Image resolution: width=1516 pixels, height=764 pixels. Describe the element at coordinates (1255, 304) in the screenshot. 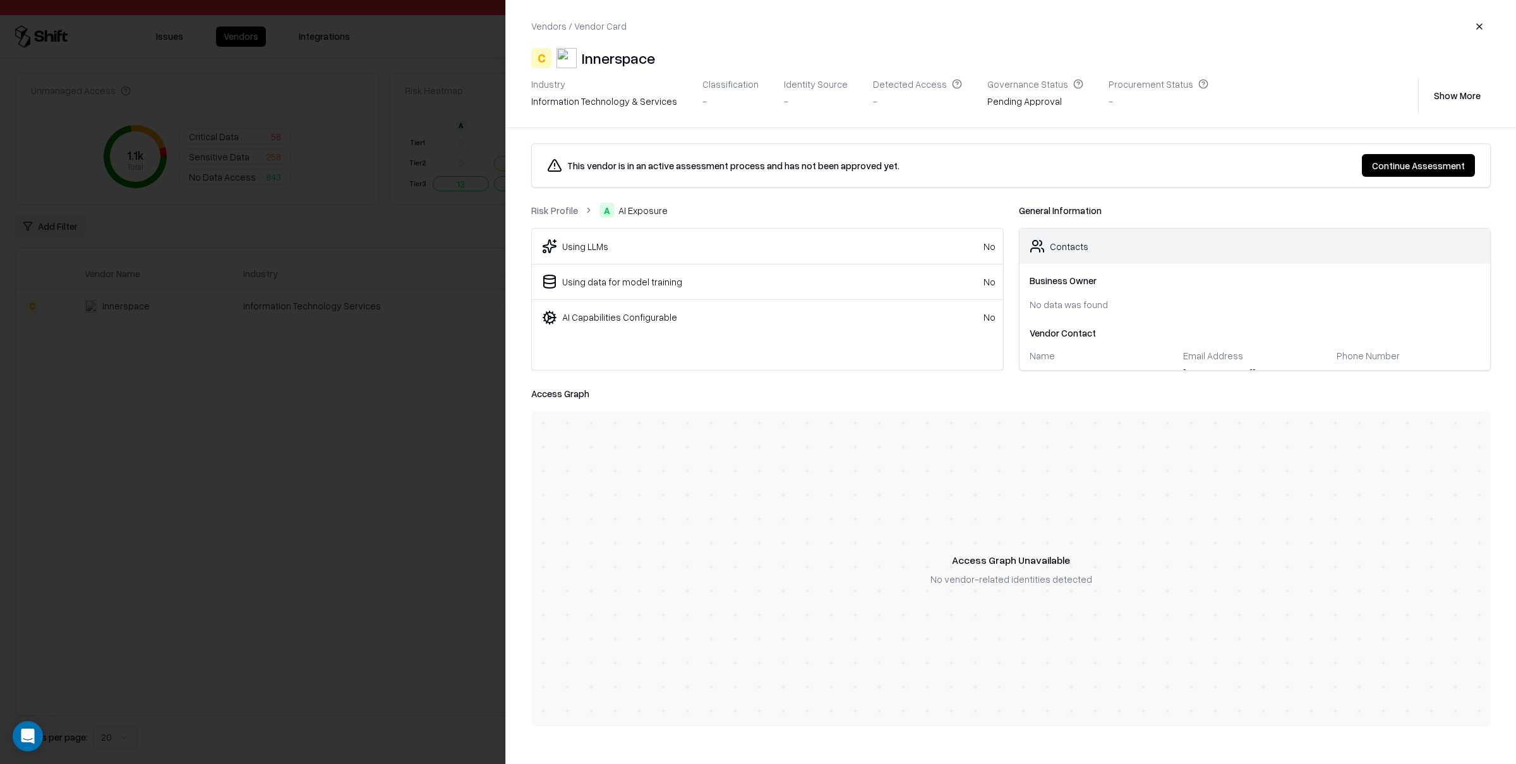

I see `div: No data was found` at that location.